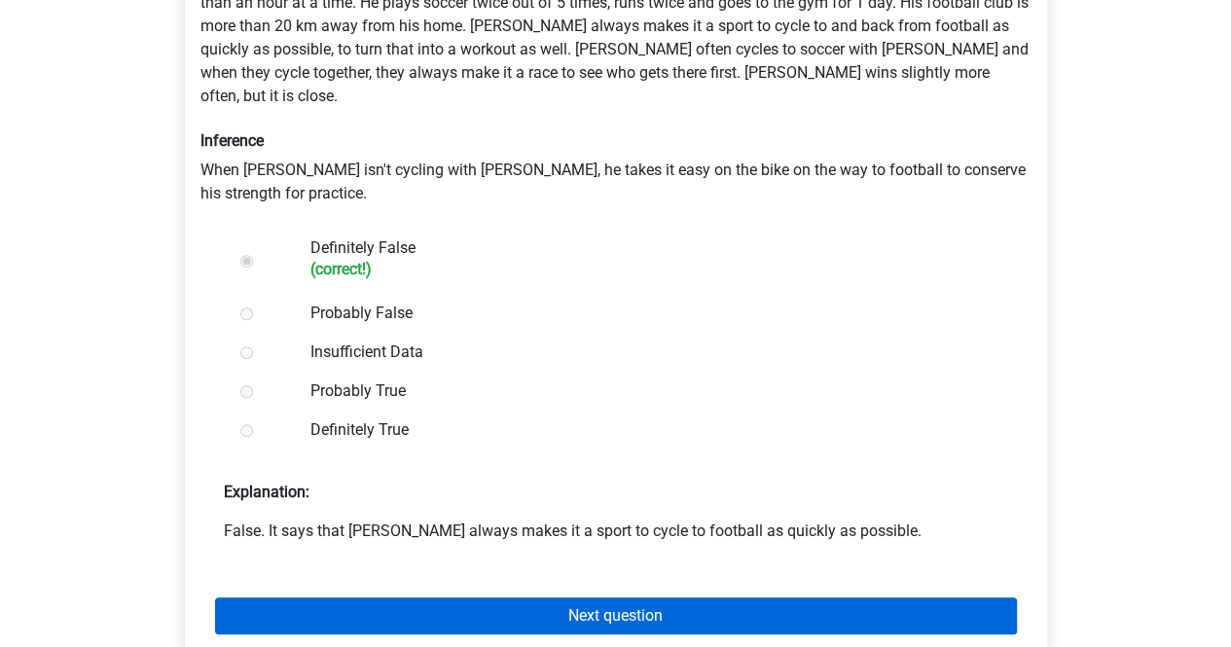 This screenshot has width=1231, height=647. What do you see at coordinates (647, 391) in the screenshot?
I see `label: Probably True` at bounding box center [647, 391].